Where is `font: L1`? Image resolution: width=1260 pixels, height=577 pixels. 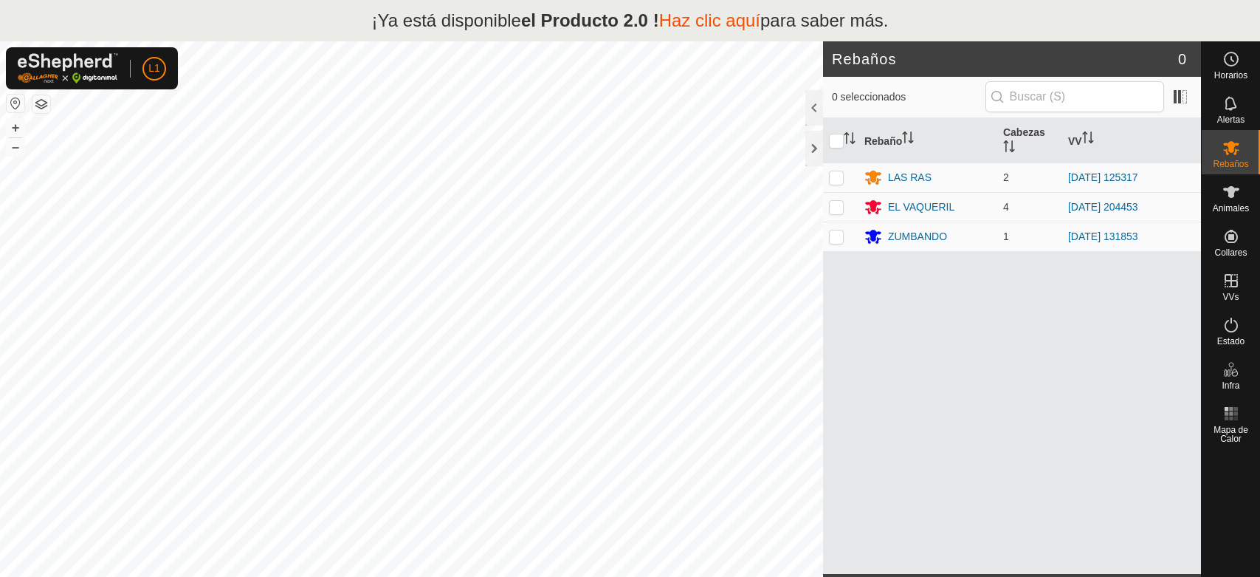 font: L1 is located at coordinates (154, 68).